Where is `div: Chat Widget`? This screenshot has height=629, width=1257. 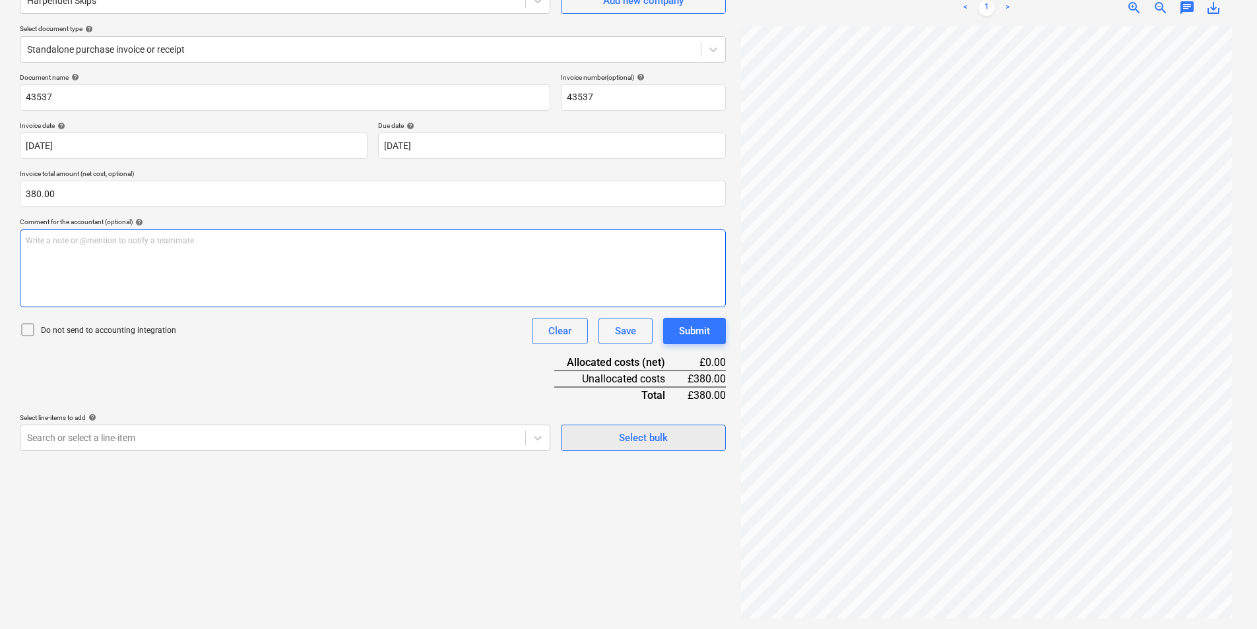
div: Chat Widget is located at coordinates (1224, 598).